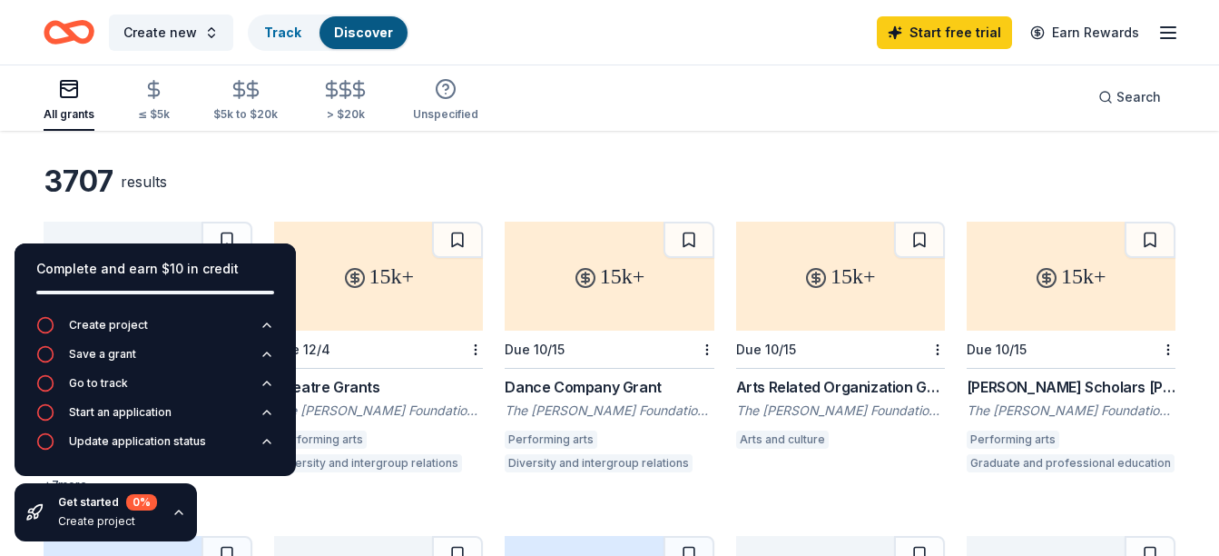 The width and height of the screenshot is (1219, 556). What do you see at coordinates (153, 101) in the screenshot?
I see `button: ≤ $5k` at bounding box center [153, 101].